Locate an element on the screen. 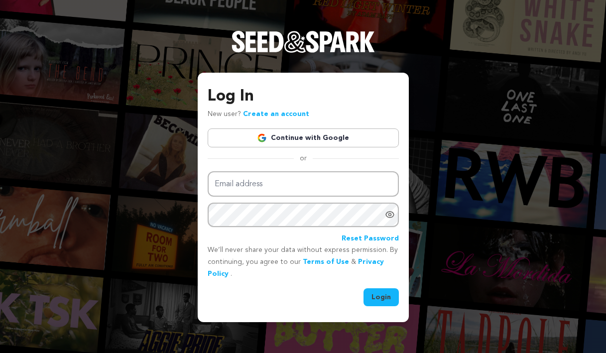  input: Email address is located at coordinates (303, 184).